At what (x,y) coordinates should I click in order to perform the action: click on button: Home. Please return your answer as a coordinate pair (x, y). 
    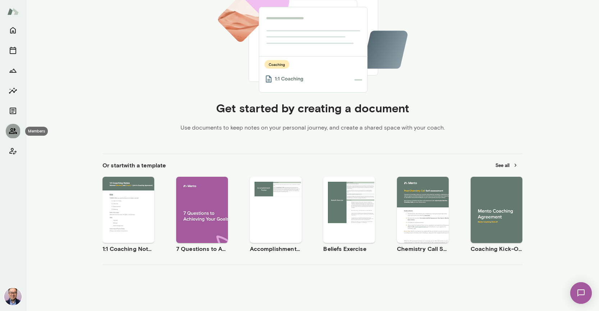
    Looking at the image, I should click on (13, 30).